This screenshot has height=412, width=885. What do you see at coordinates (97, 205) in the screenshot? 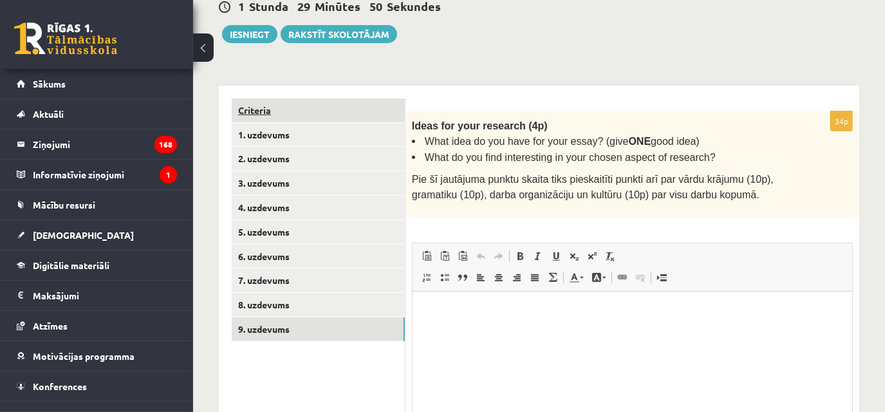
I see `a: Mācību resursi` at bounding box center [97, 205].